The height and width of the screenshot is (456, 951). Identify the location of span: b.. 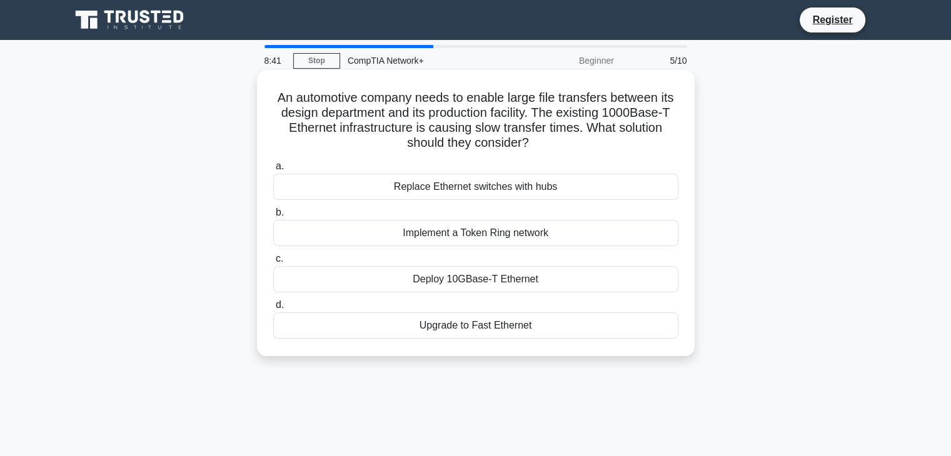
(279, 212).